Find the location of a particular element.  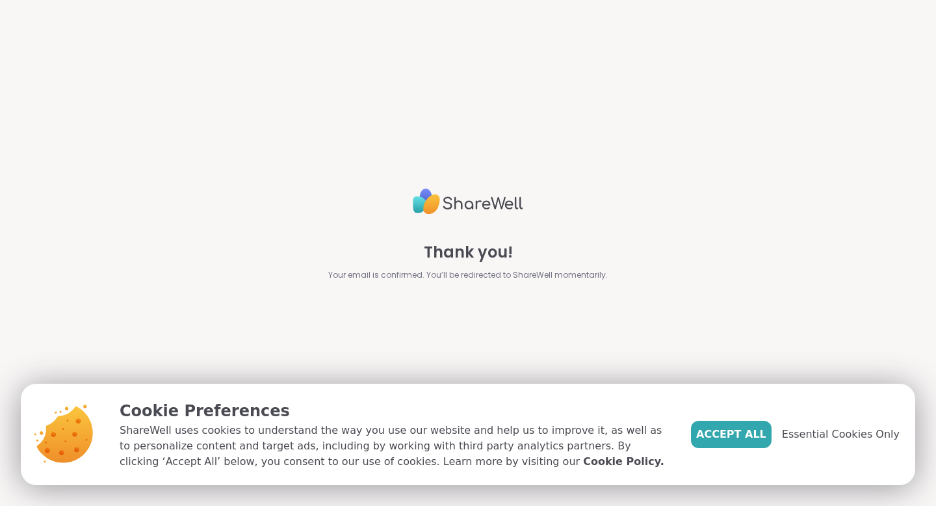

button: Accept All is located at coordinates (732, 434).